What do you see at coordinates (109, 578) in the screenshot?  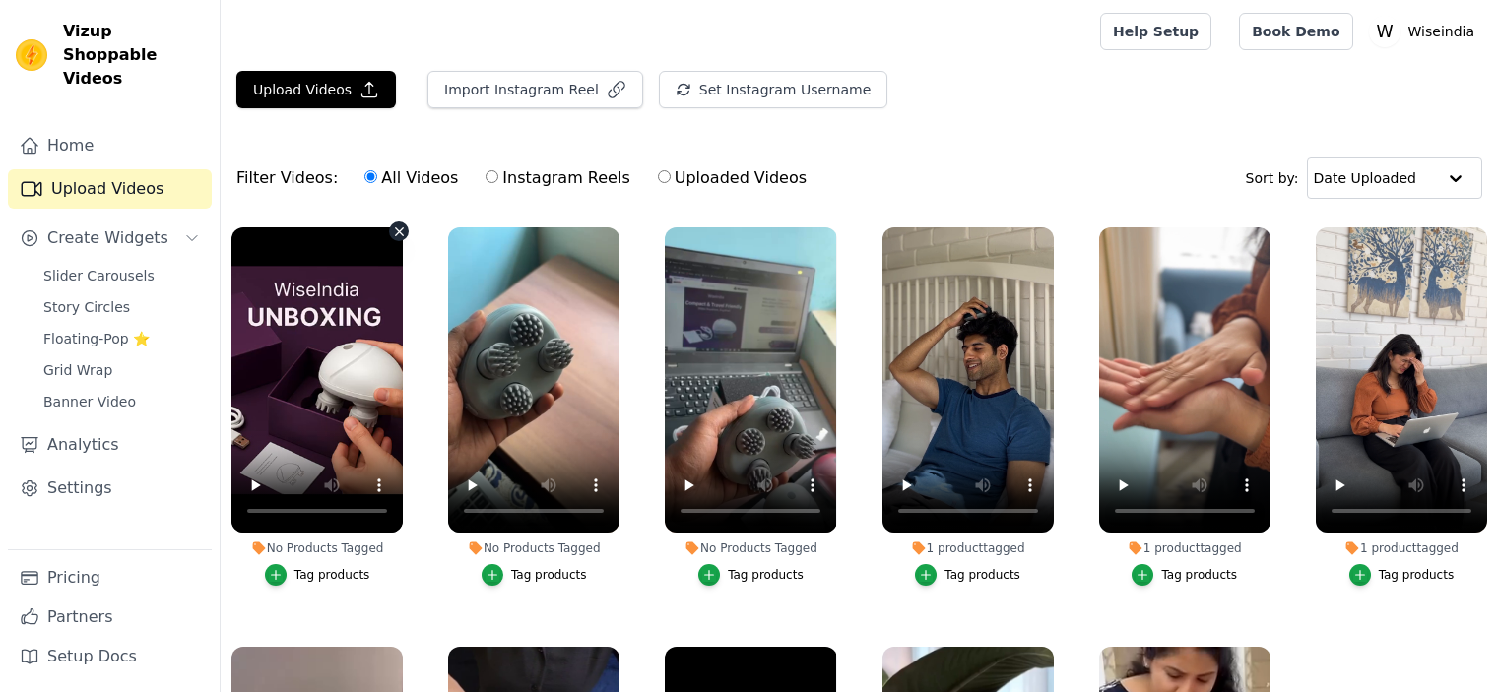 I see `a: Pricing` at bounding box center [109, 578].